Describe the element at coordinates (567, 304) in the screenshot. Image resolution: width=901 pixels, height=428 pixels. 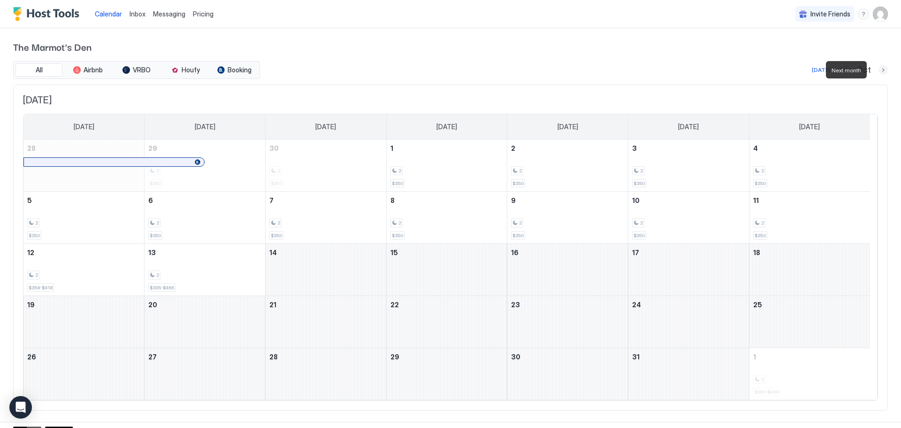
I see `a: October 23, 2025` at that location.